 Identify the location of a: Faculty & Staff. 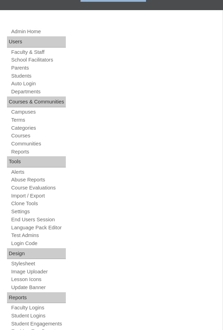
(38, 52).